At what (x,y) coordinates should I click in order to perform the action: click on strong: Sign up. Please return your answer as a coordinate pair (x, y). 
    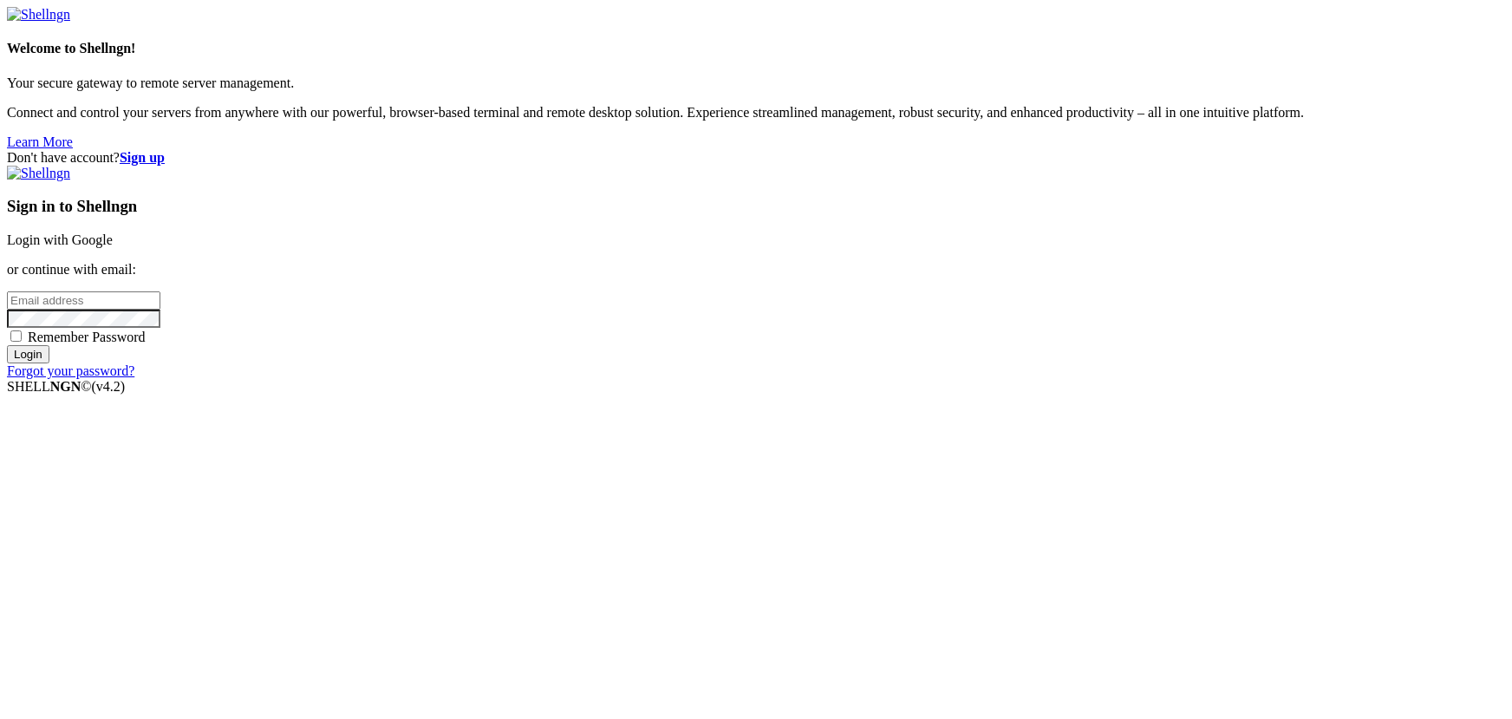
    Looking at the image, I should click on (142, 157).